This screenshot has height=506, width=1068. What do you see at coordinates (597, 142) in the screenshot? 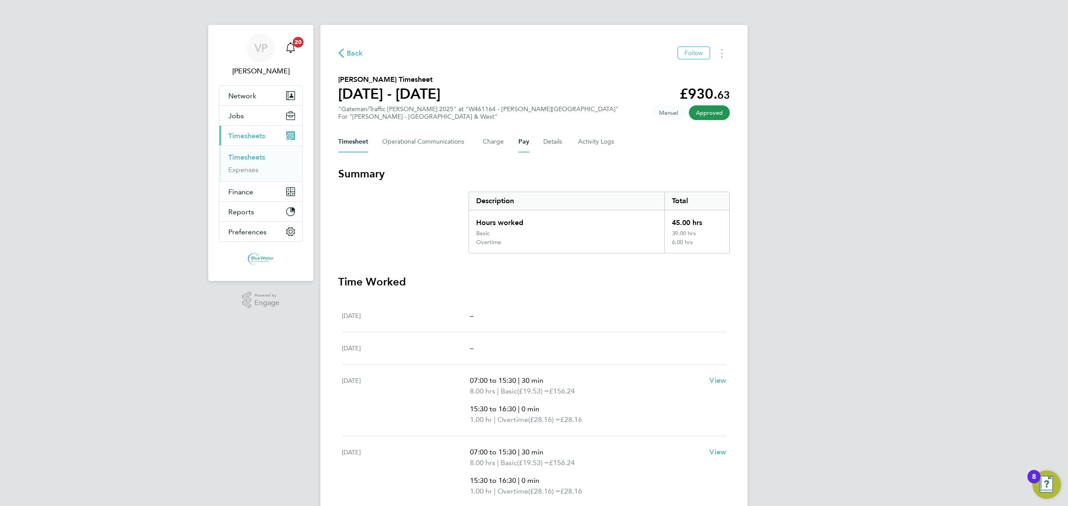
I see `button: Activity Logs` at bounding box center [597, 142].